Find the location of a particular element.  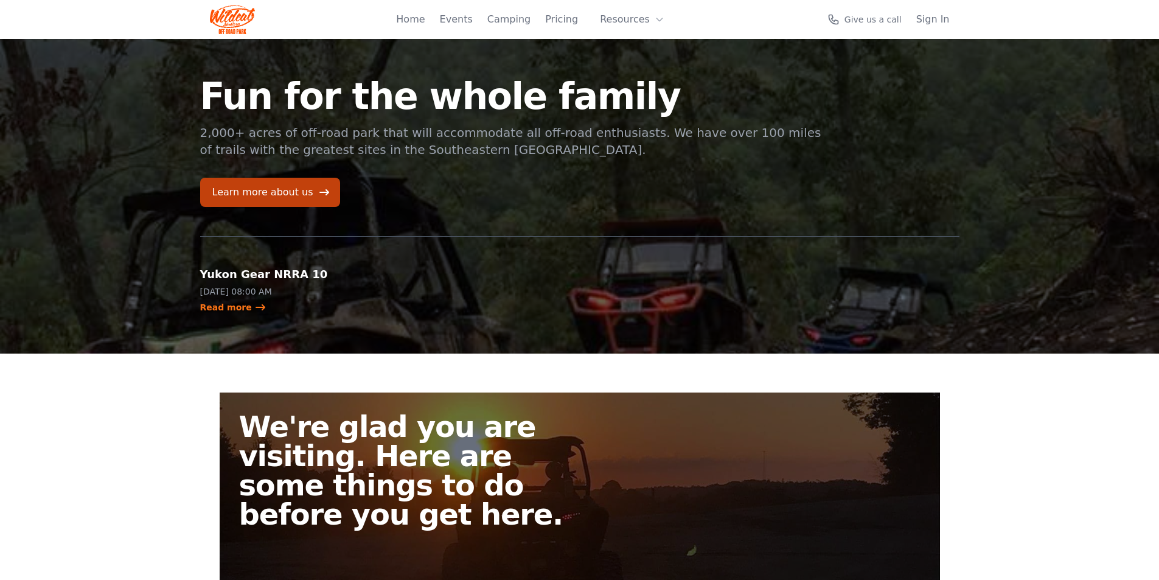

a: Home is located at coordinates (410, 19).